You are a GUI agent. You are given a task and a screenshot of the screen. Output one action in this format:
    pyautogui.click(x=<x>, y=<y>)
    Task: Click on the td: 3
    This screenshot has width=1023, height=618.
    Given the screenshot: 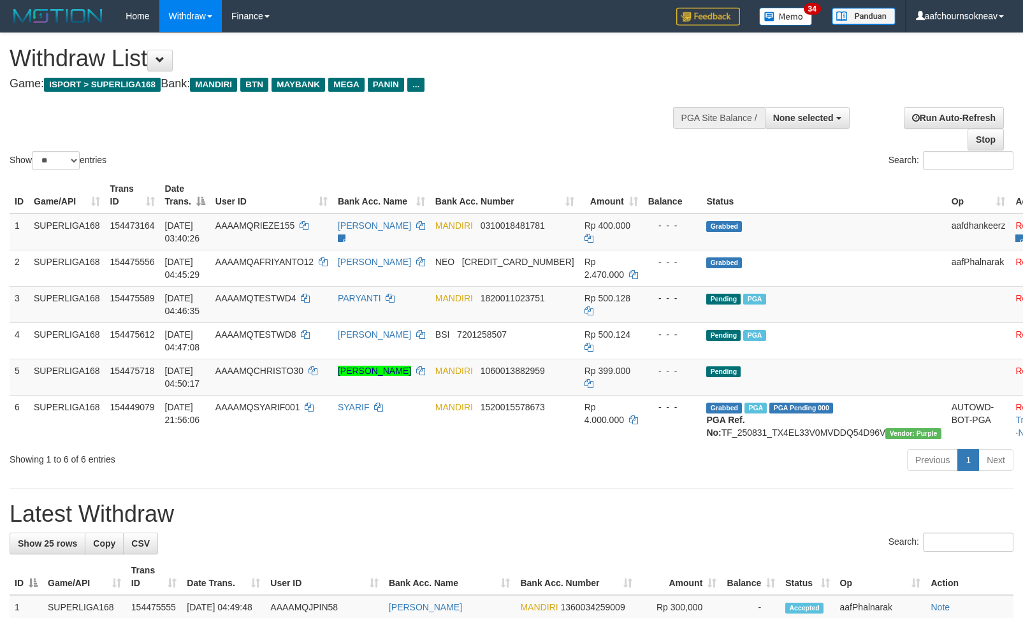 What is the action you would take?
    pyautogui.click(x=19, y=304)
    